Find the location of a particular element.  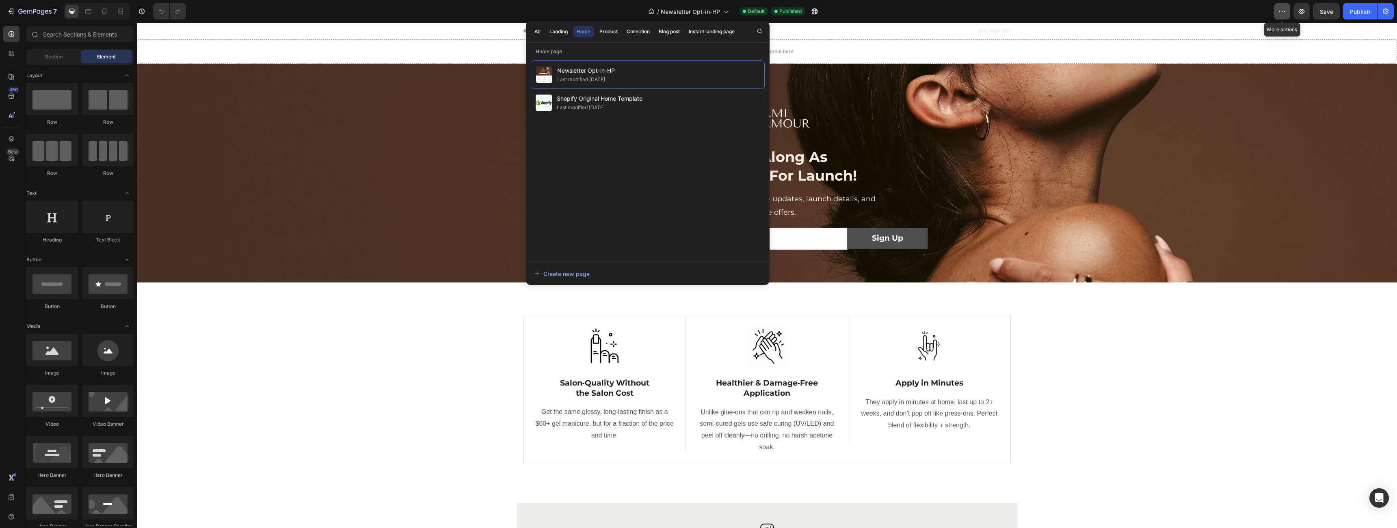

button: Instant landing page is located at coordinates (711, 32).